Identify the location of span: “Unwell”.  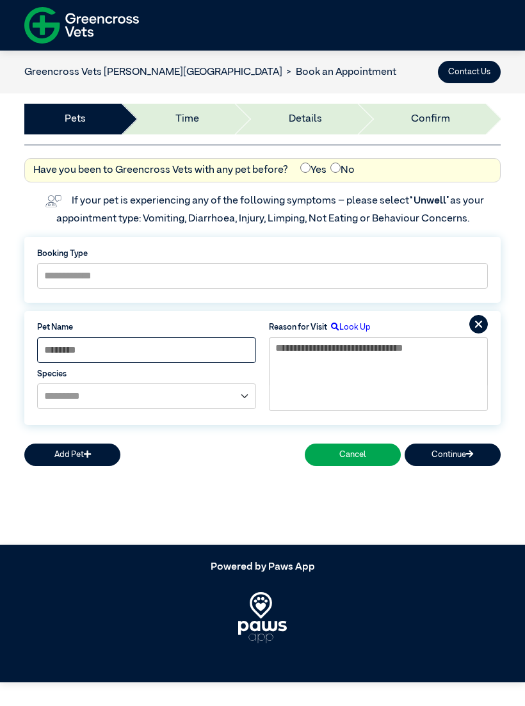
(429, 201).